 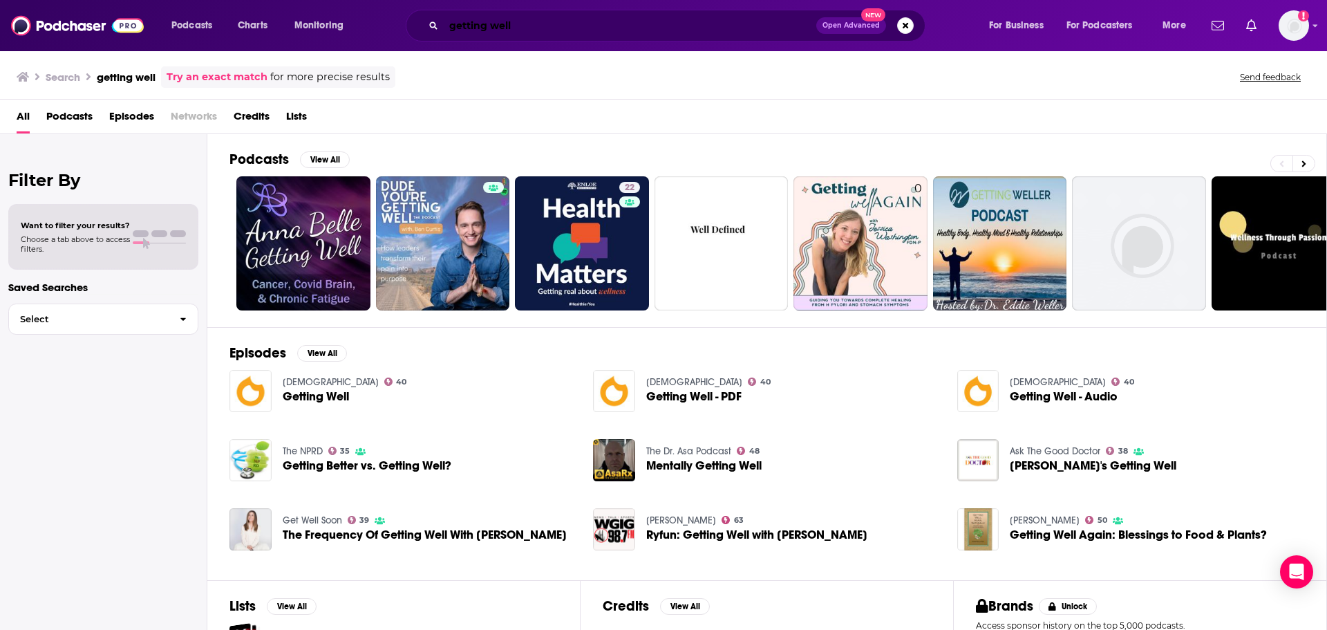 What do you see at coordinates (75, 225) in the screenshot?
I see `span: Want to filter your results?` at bounding box center [75, 225].